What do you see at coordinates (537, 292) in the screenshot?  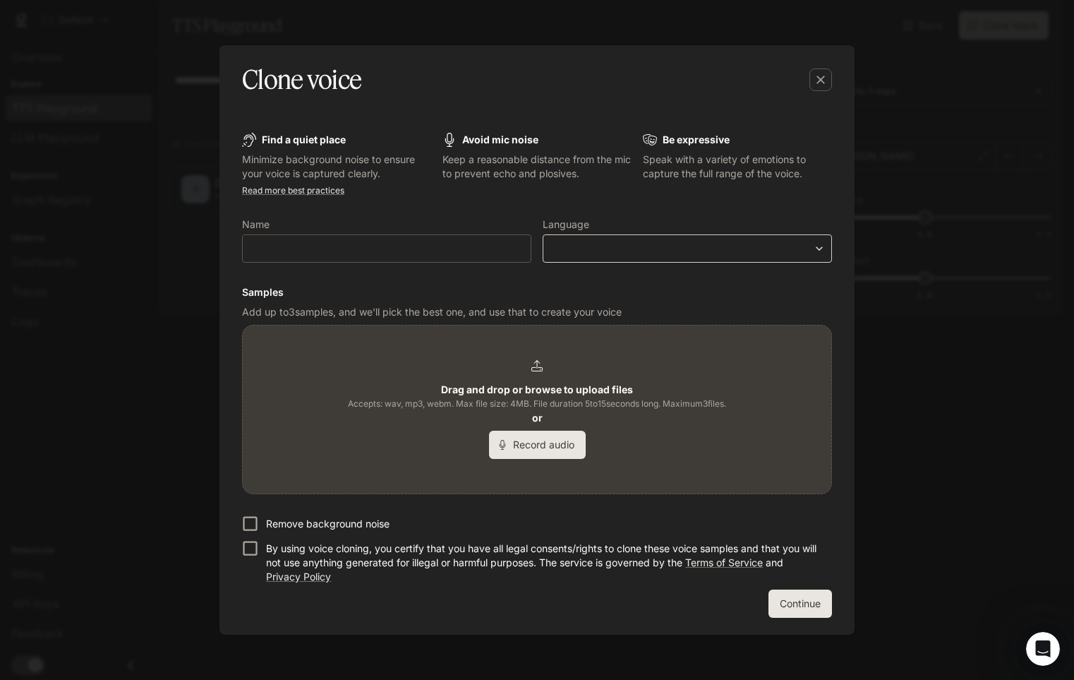 I see `h6: Samples` at bounding box center [537, 292].